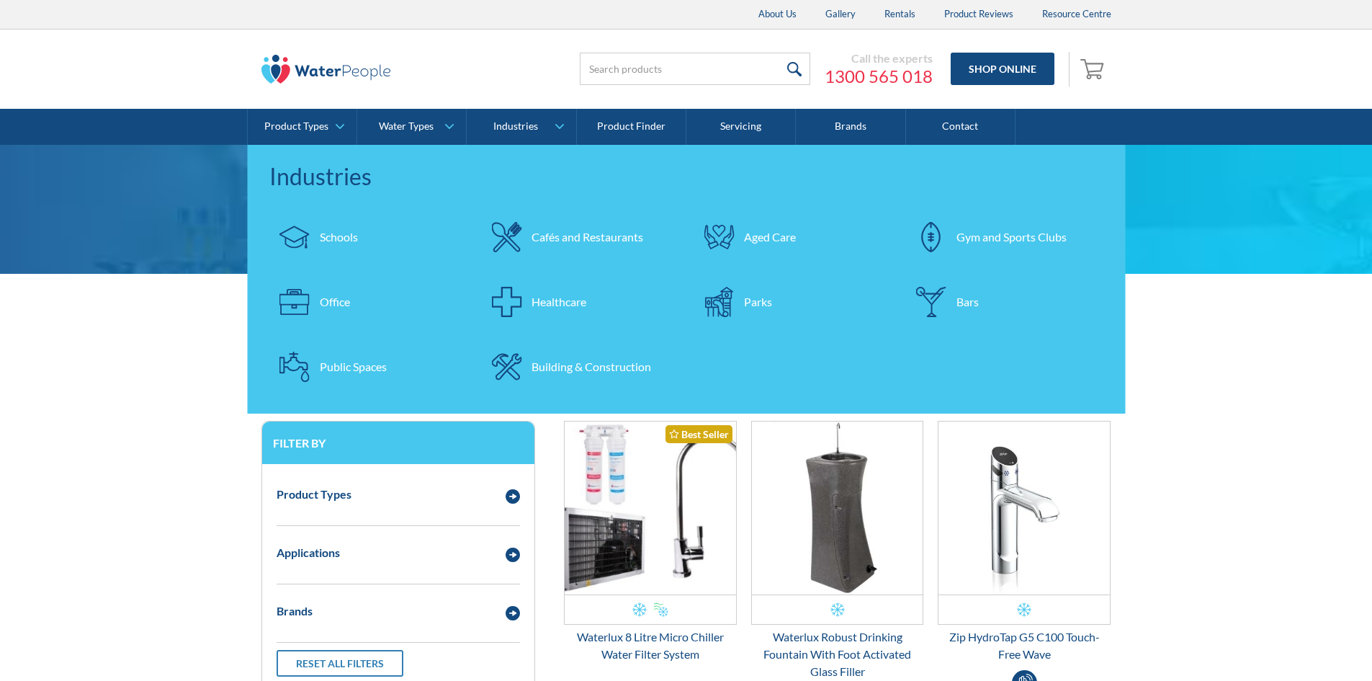 This screenshot has width=1372, height=681. What do you see at coordinates (792, 237) in the screenshot?
I see `a: Aged Care` at bounding box center [792, 237].